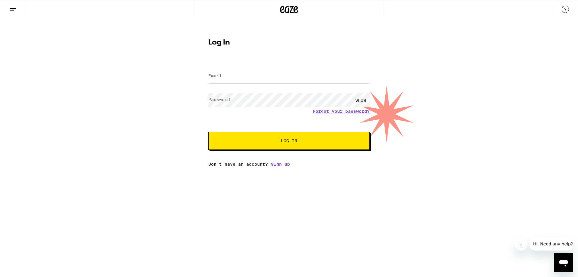 This screenshot has width=578, height=277. Describe the element at coordinates (23, 7) in the screenshot. I see `span: Hi. Need any help?` at that location.